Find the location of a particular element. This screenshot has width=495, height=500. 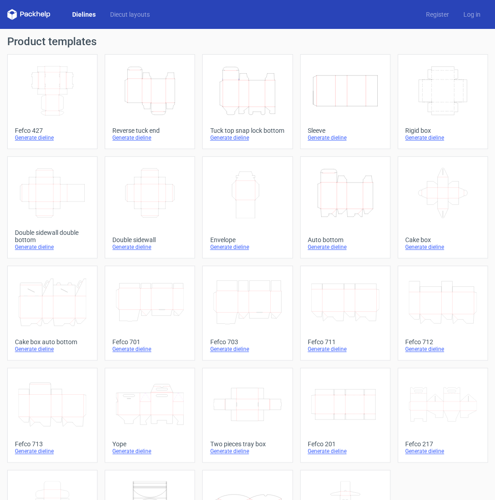

a: SleeveGenerate dieline is located at coordinates (345, 102).